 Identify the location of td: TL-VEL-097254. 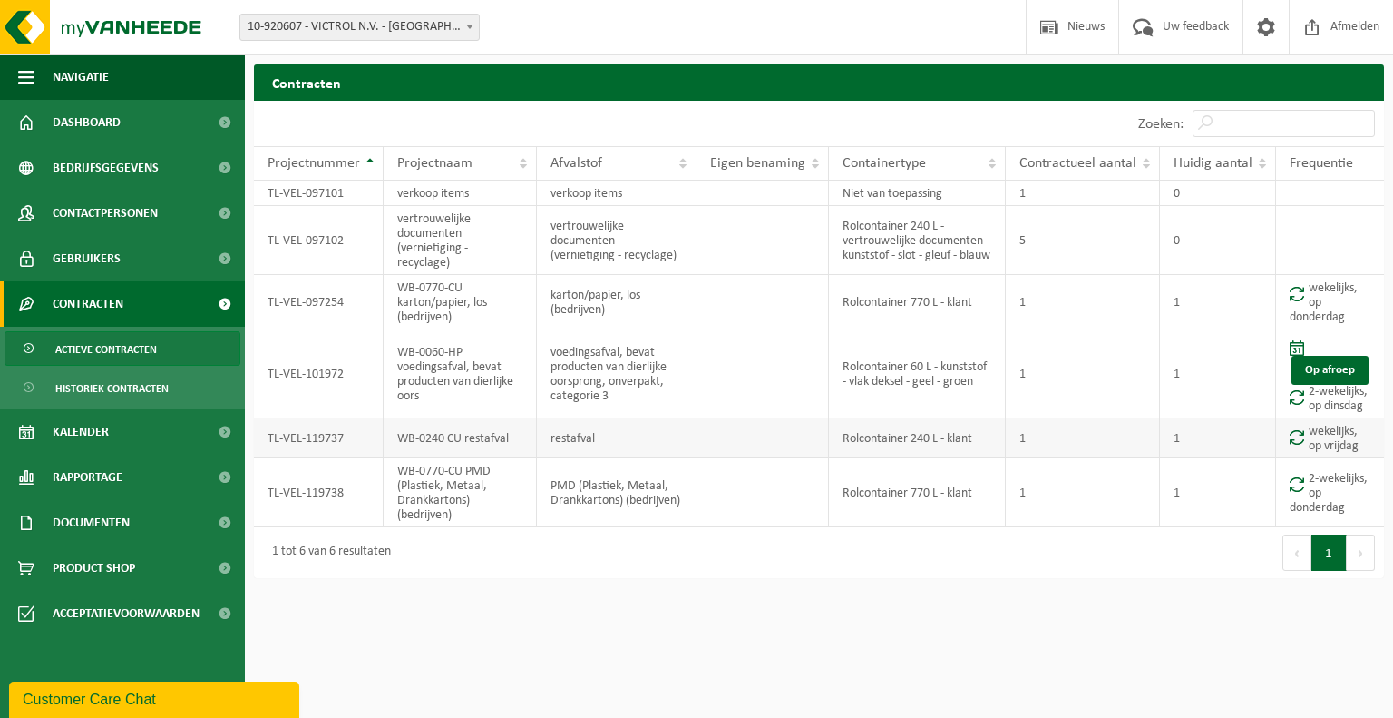
(318, 302).